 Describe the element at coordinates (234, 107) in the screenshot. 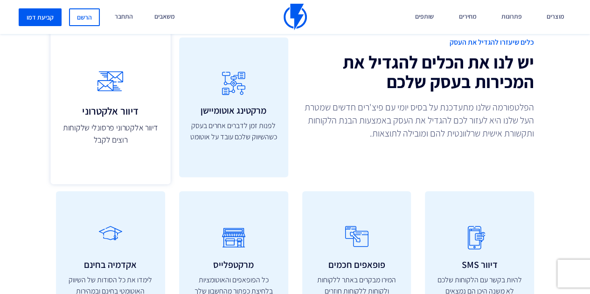

I see `a: מרקטינג אוטומיישן לפנות זמן לדברים אחרים בעסק כשהשיווק שלכם עובד על אוטומט` at that location.